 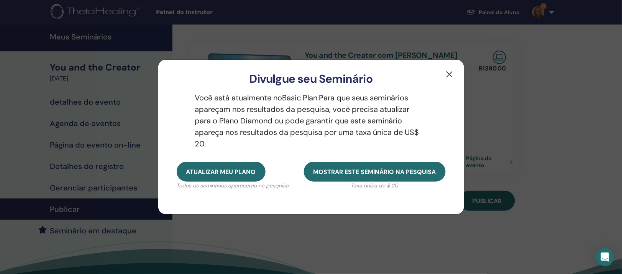 What do you see at coordinates (221, 172) in the screenshot?
I see `span: Atualizar meu plano` at bounding box center [221, 172].